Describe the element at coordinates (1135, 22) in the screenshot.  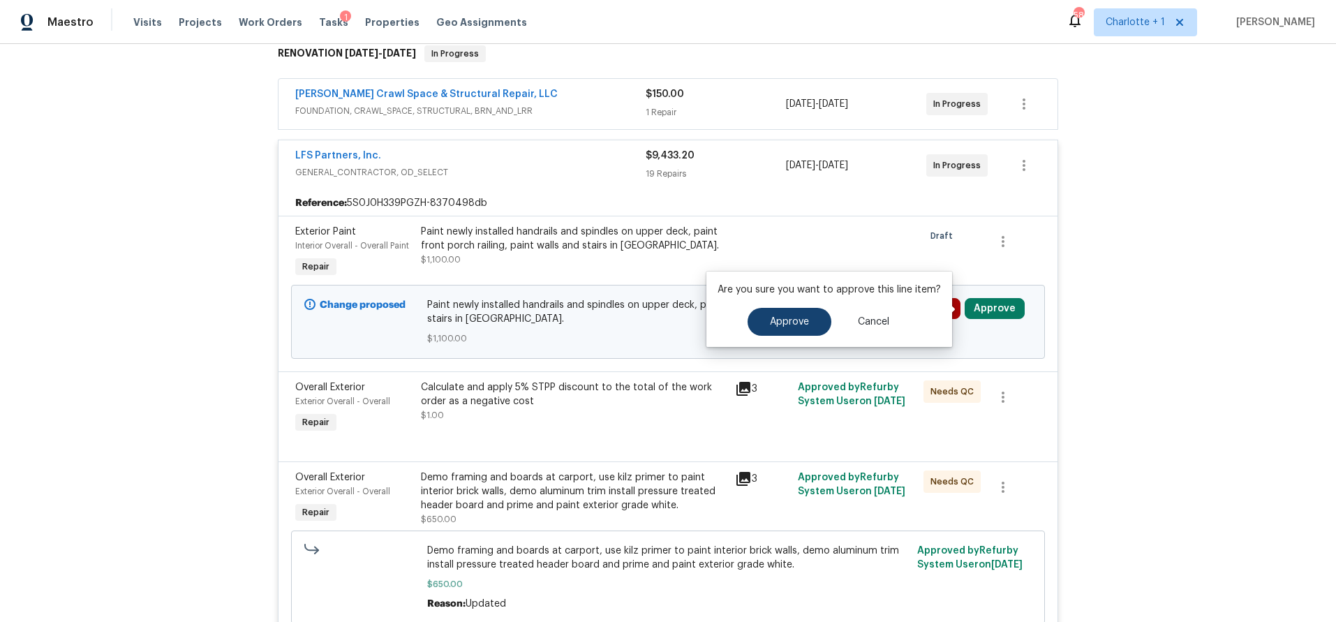
I see `span: Charlotte + 1` at that location.